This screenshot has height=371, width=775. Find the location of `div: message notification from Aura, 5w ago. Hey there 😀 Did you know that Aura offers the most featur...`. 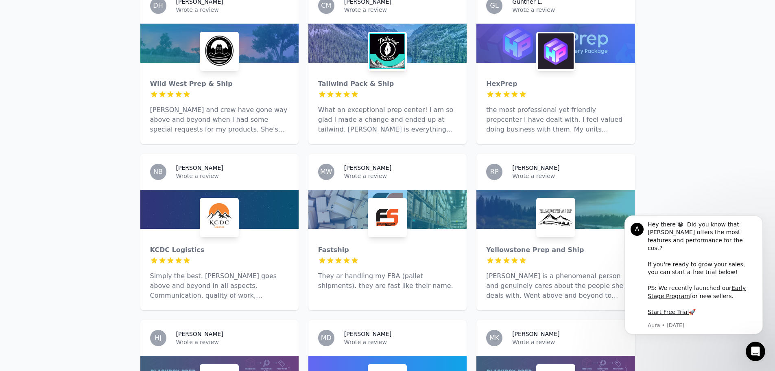

div: message notification from Aura, 5w ago. Hey there 😀 Did you know that Aura offers the most featur... is located at coordinates (81, 62).